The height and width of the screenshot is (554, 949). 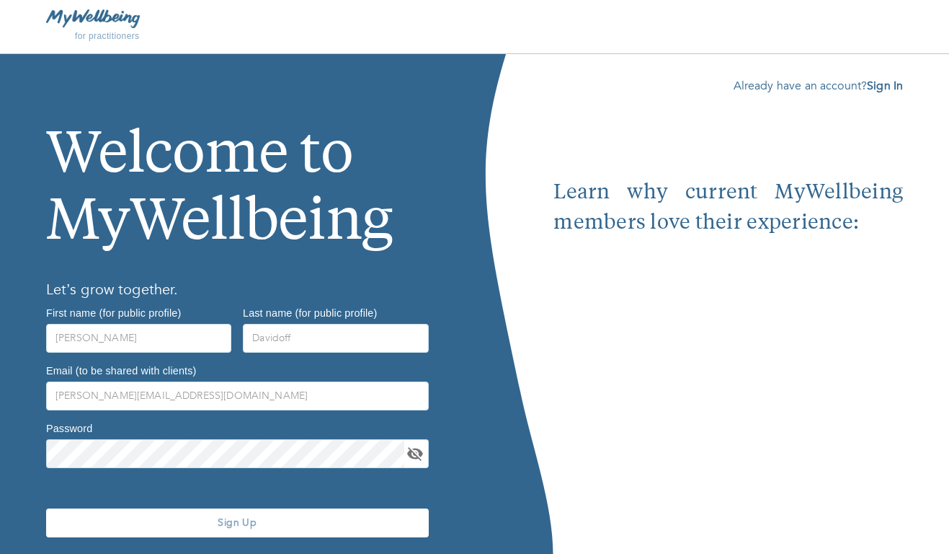 I want to click on button: toggle password visibility, so click(x=415, y=453).